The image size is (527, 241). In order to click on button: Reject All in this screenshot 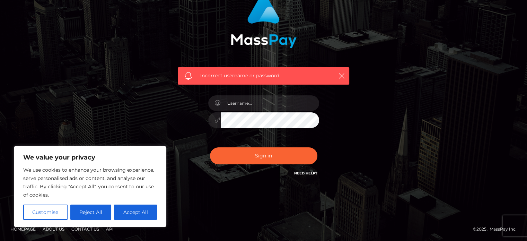, I will do `click(91, 212)`.